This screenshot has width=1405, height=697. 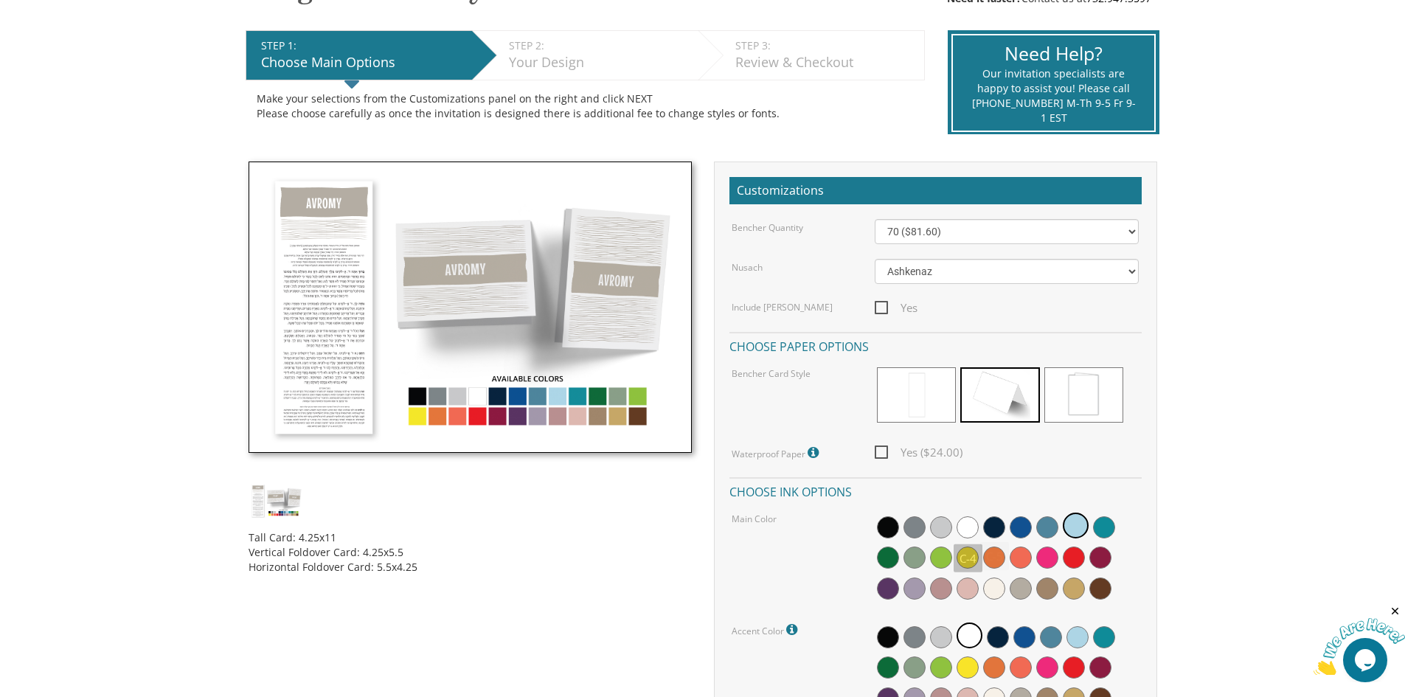 What do you see at coordinates (767, 227) in the screenshot?
I see `label: Bencher Quantity` at bounding box center [767, 227].